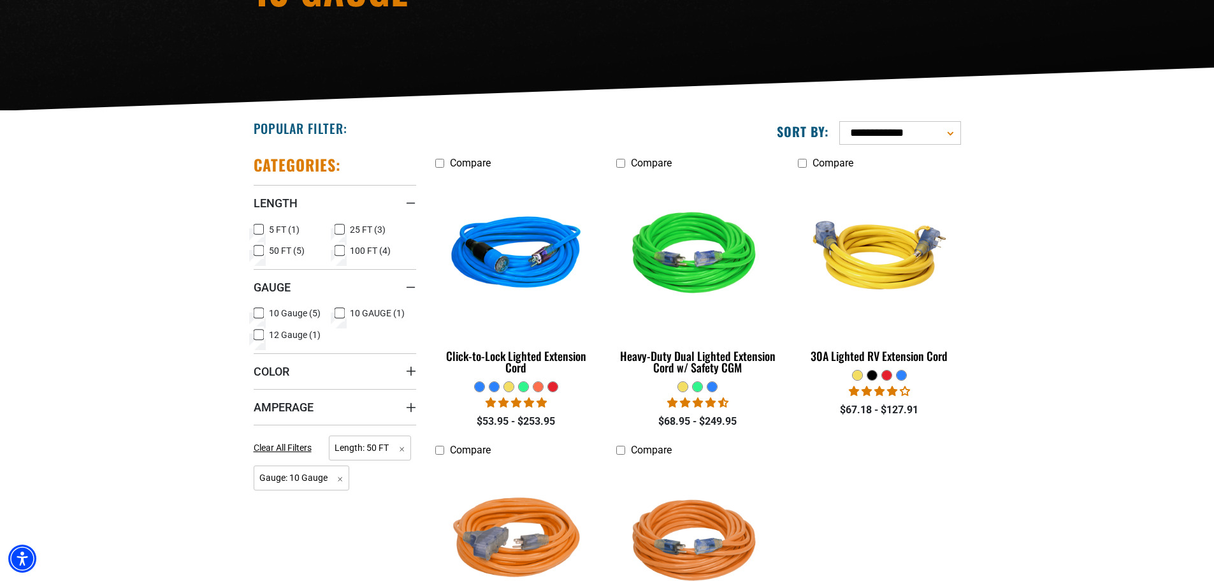 This screenshot has height=581, width=1214. I want to click on div: 30A Lighted RV Extension Cord, so click(879, 356).